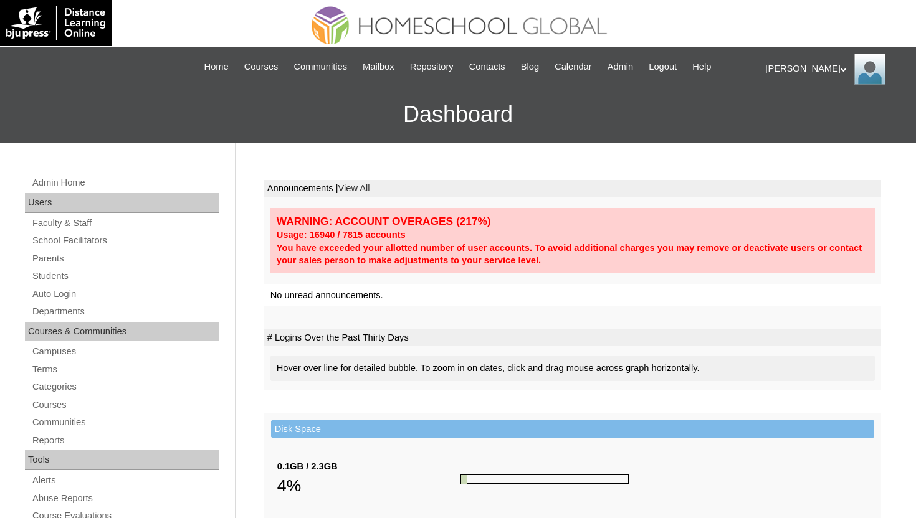 The image size is (916, 518). Describe the element at coordinates (432, 67) in the screenshot. I see `a: Repository` at that location.